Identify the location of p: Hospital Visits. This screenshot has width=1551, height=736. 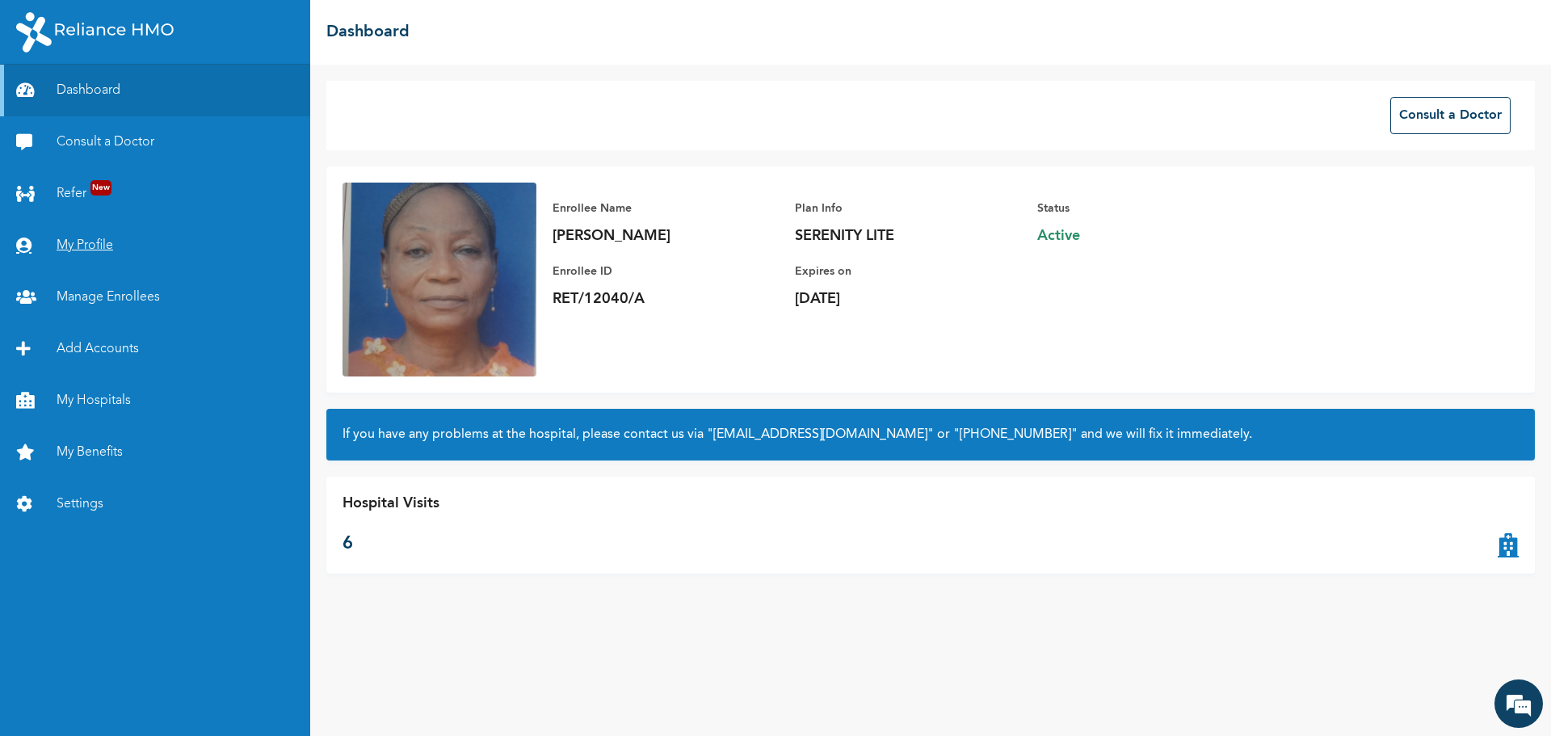
(391, 503).